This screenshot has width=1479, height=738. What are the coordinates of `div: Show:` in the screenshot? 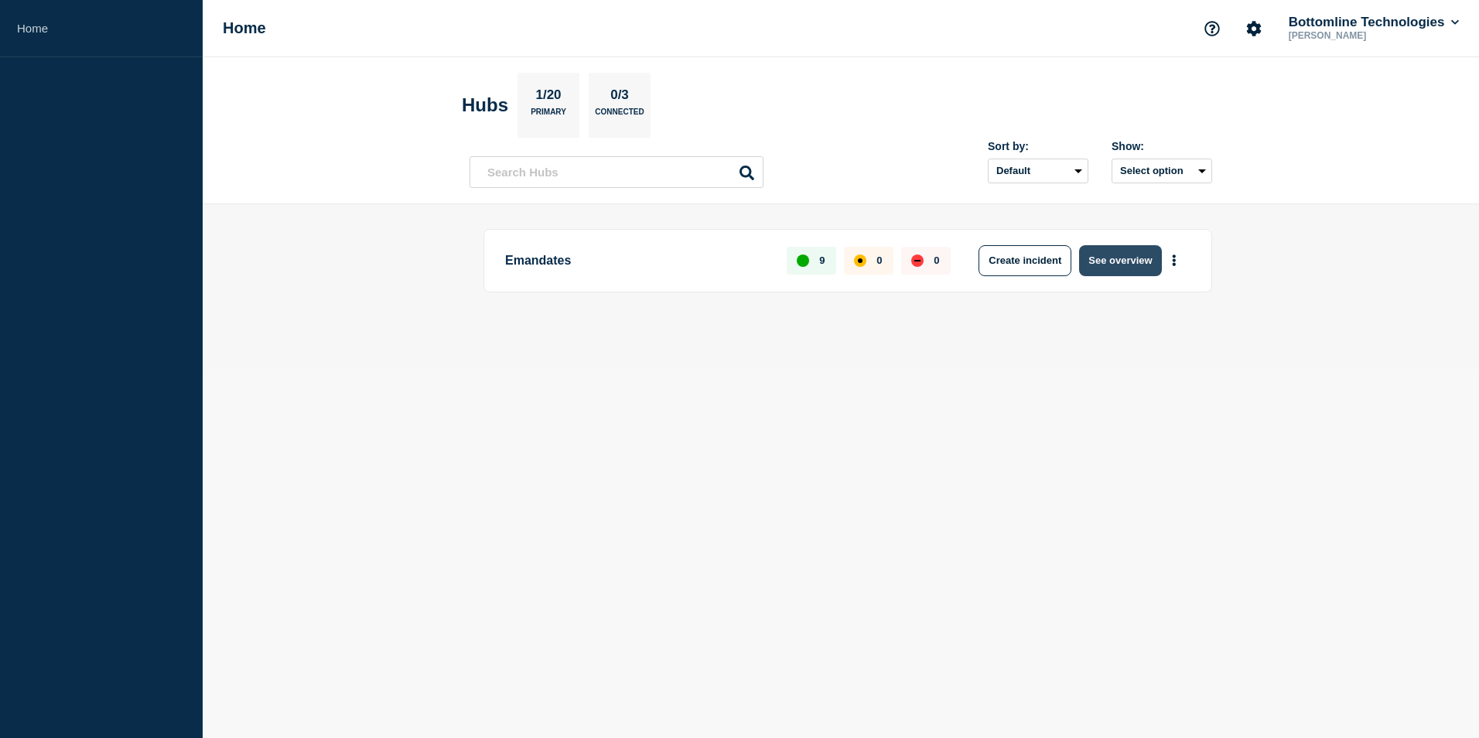 It's located at (1162, 146).